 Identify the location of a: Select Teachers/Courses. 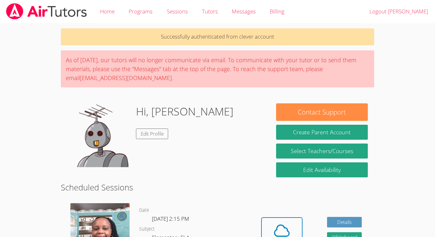
(322, 151).